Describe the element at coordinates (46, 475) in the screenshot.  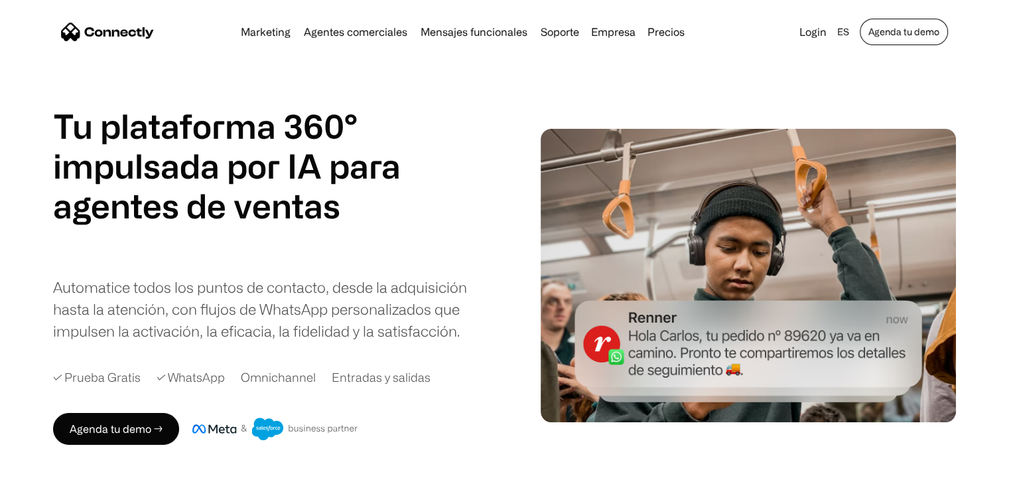
I see `aside: Language selected: Español` at that location.